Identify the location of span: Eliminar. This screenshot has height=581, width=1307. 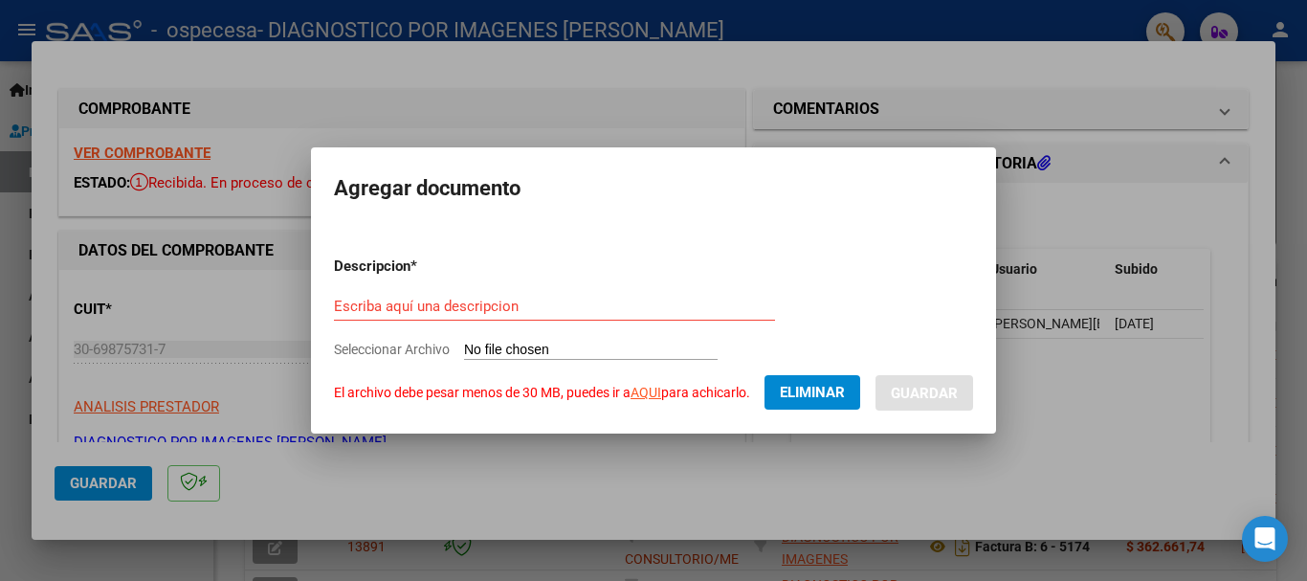
(812, 392).